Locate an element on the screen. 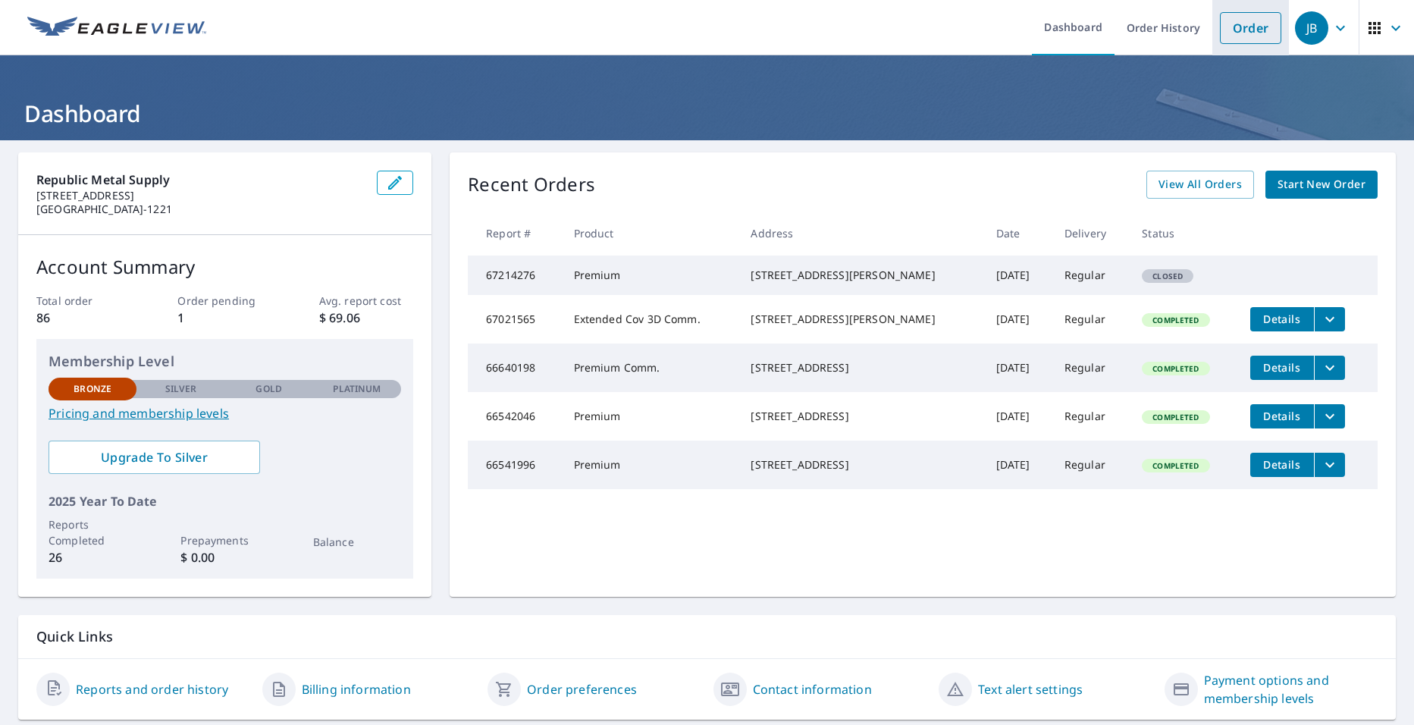  button: detailsBtn-66542046 is located at coordinates (1282, 416).